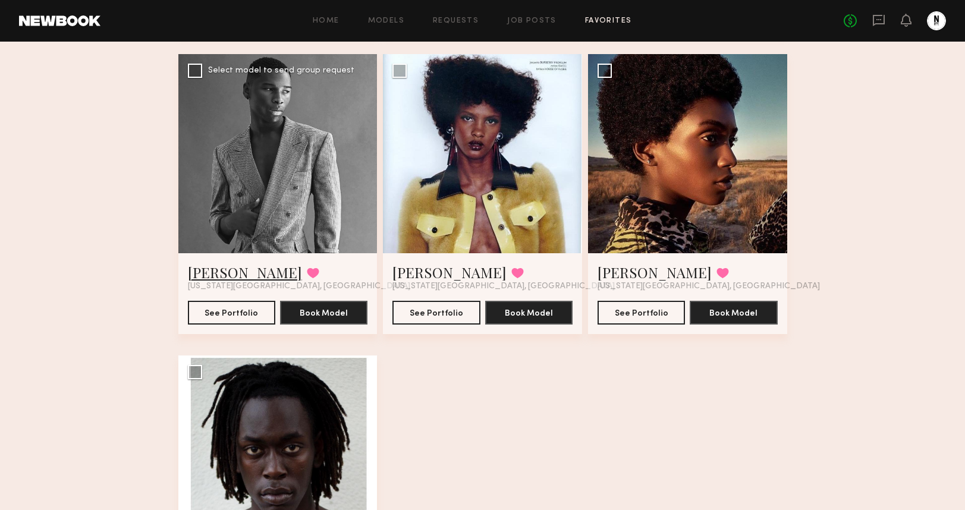  What do you see at coordinates (531, 21) in the screenshot?
I see `a: Job Posts` at bounding box center [531, 21].